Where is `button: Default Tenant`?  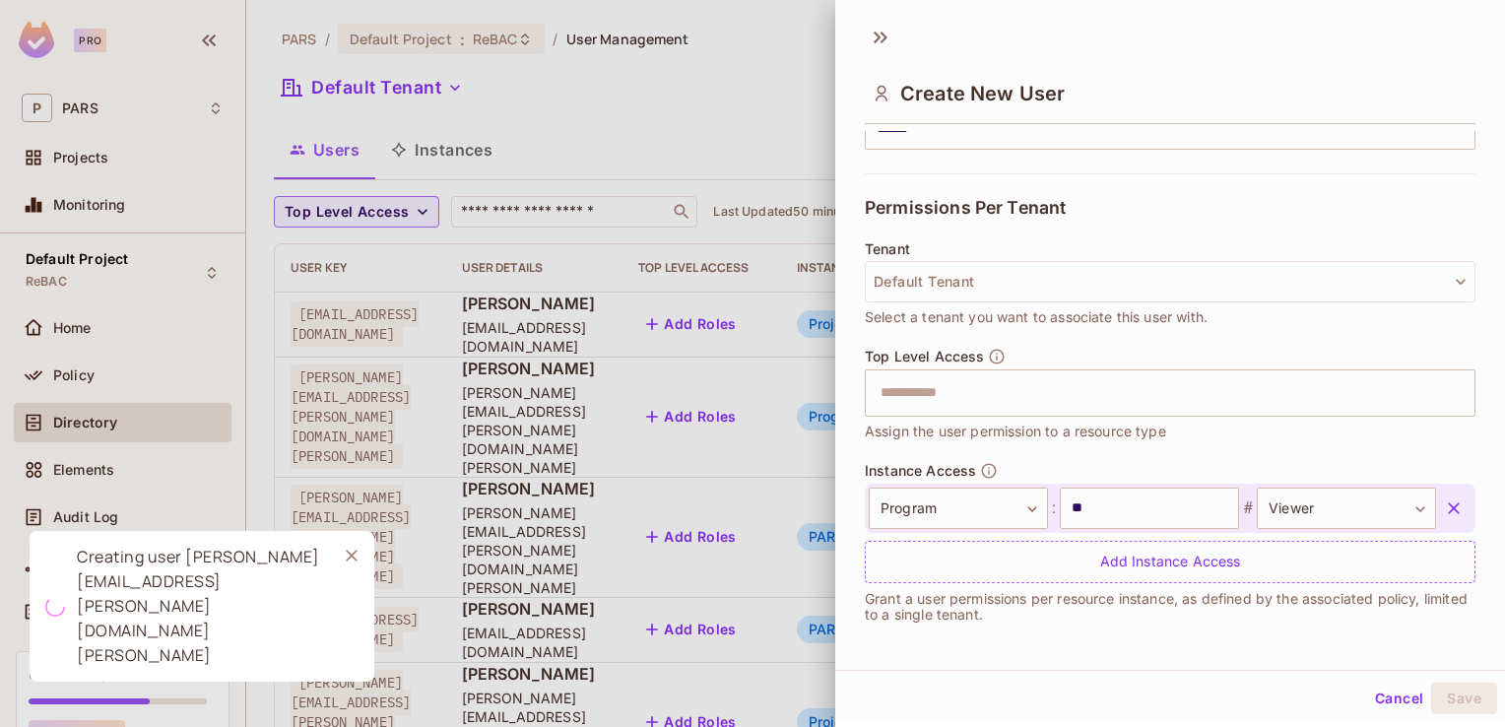 button: Default Tenant is located at coordinates (1170, 282).